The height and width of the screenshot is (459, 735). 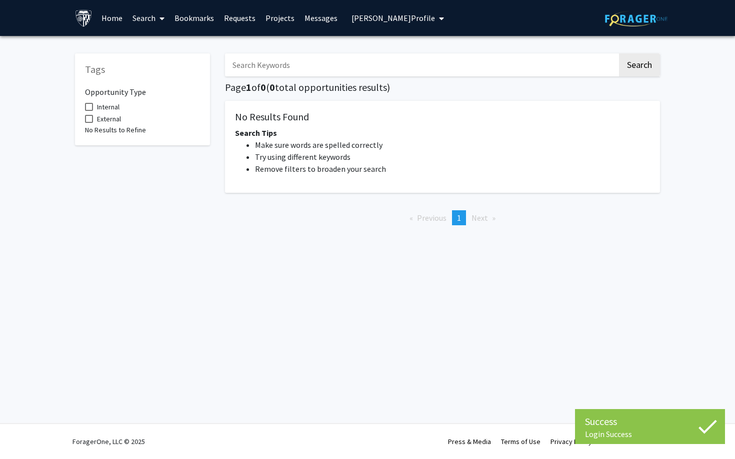 I want to click on li: Remove filters to broaden your search, so click(x=452, y=169).